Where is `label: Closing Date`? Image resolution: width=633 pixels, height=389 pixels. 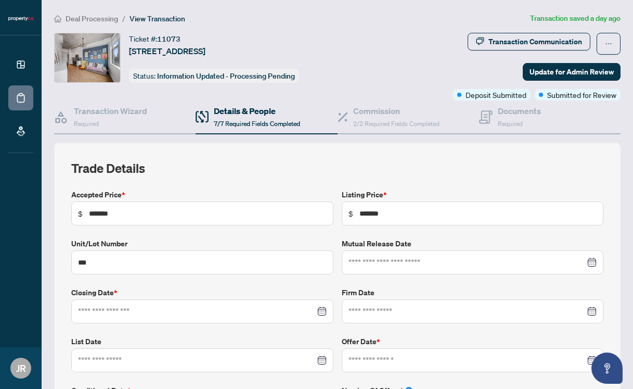
label: Closing Date is located at coordinates (202, 292).